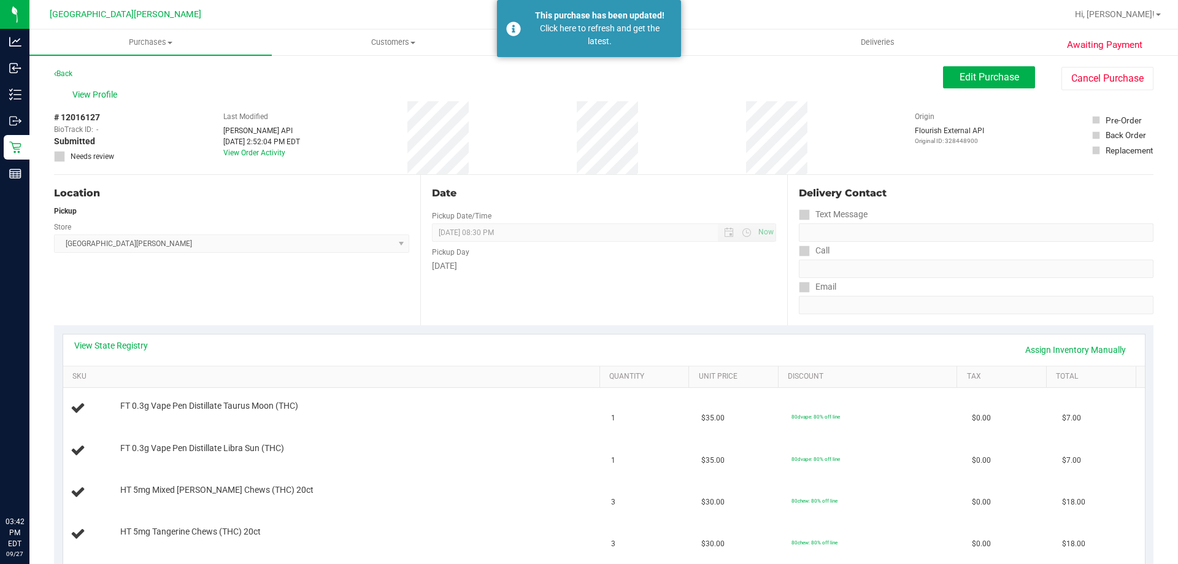 This screenshot has width=1178, height=564. What do you see at coordinates (111, 345) in the screenshot?
I see `a: View State Registry` at bounding box center [111, 345].